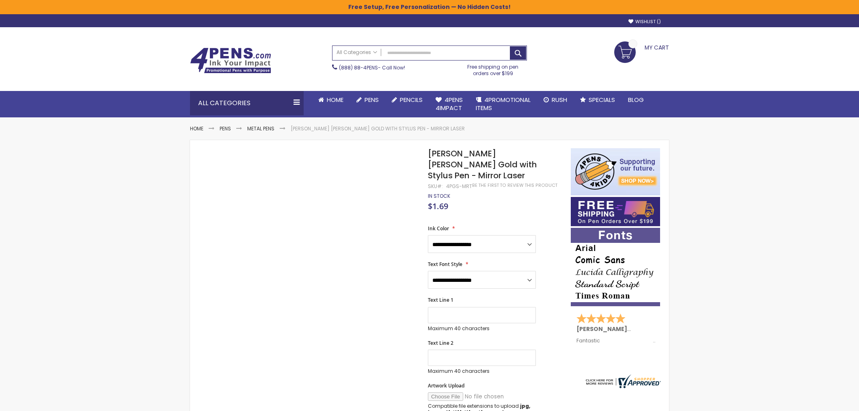 The image size is (859, 411). What do you see at coordinates (247, 103) in the screenshot?
I see `div: All Categories` at bounding box center [247, 103].